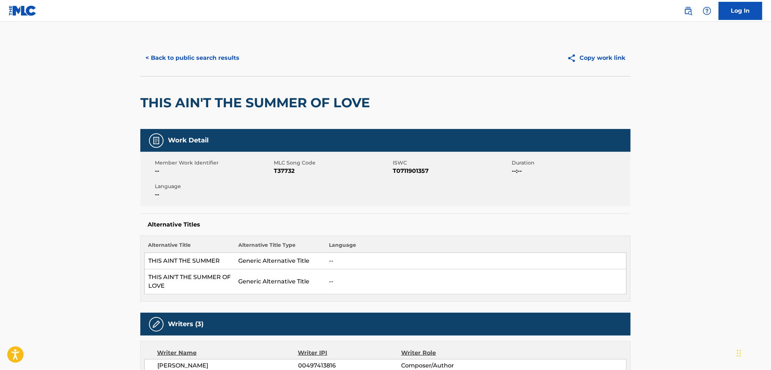  I want to click on span: Language, so click(213, 187).